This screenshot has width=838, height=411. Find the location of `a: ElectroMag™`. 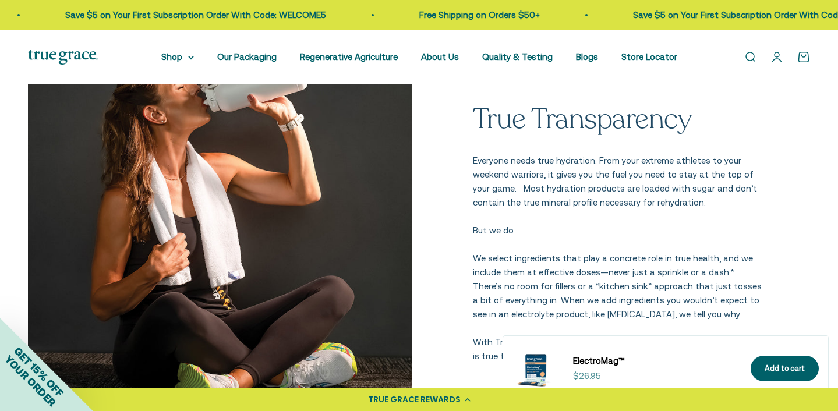

a: ElectroMag™ is located at coordinates (655, 361).